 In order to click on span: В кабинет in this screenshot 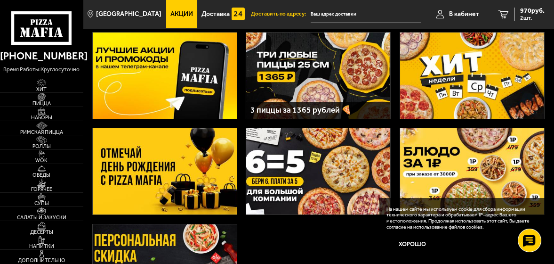, I will do `click(464, 14)`.